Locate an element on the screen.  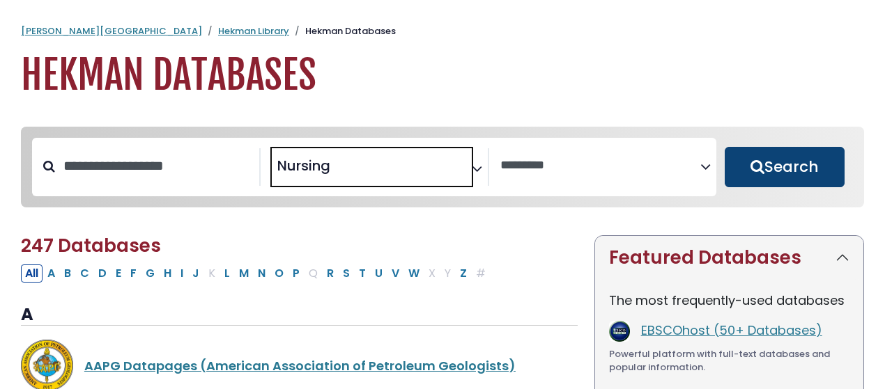
p: The most frequently-used databases is located at coordinates (729, 300).